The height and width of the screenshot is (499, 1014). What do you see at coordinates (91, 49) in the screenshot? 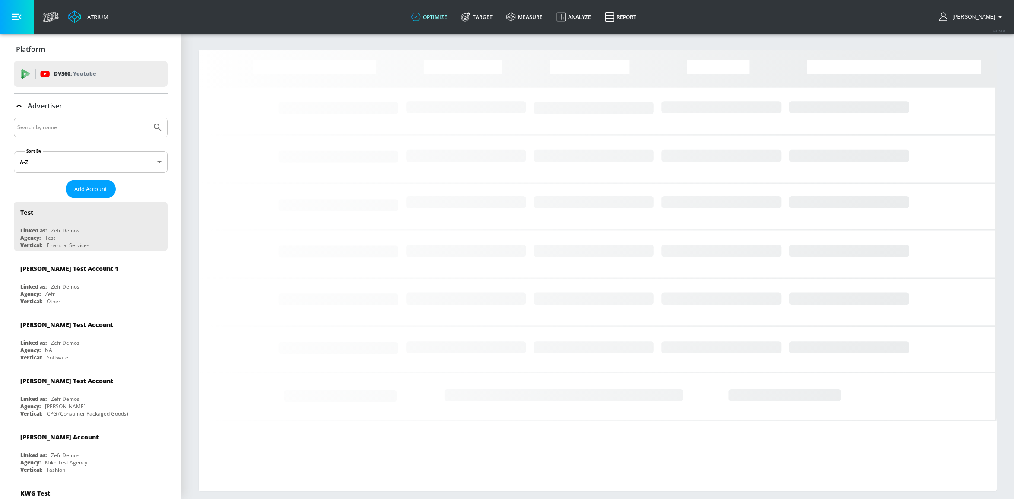
I see `div: Platform` at bounding box center [91, 49].